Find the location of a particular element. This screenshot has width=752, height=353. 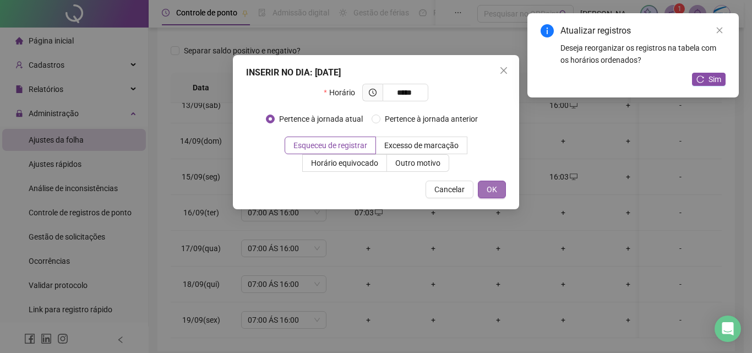

span: Excesso de marcação is located at coordinates (421, 145).